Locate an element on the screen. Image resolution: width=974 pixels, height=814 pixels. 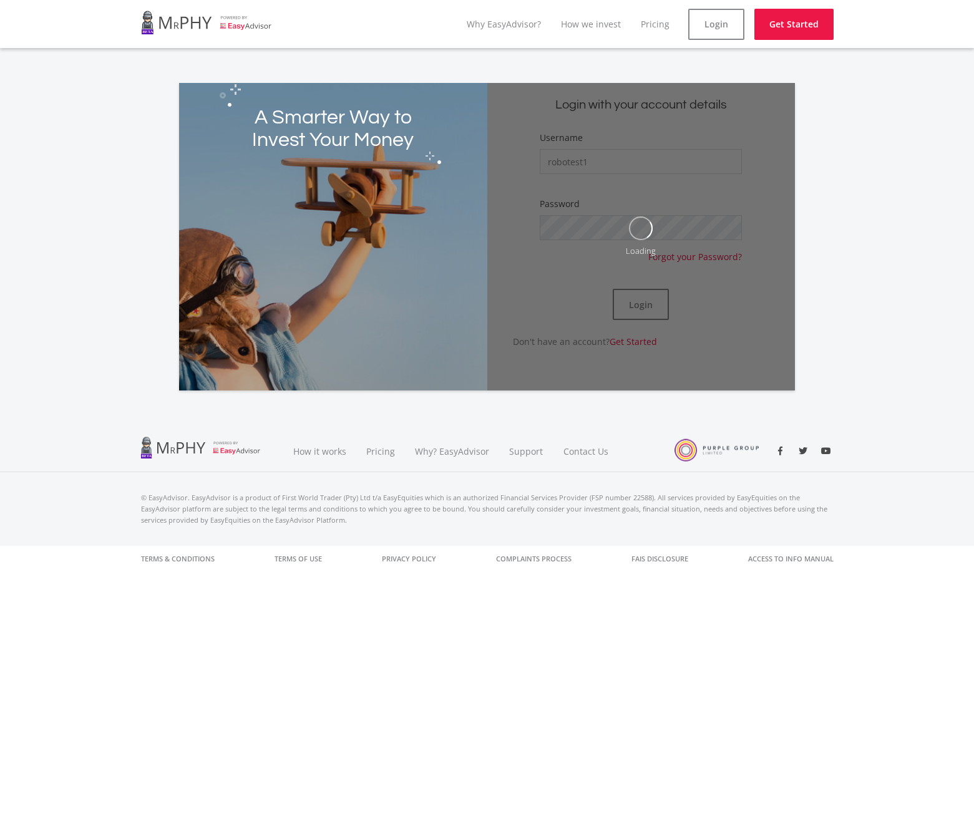
p: © EasyAdvisor. EasyAdvisor is a product of First World Trader (Pty) Ltd t/a EasyEquities which is... is located at coordinates (487, 509).